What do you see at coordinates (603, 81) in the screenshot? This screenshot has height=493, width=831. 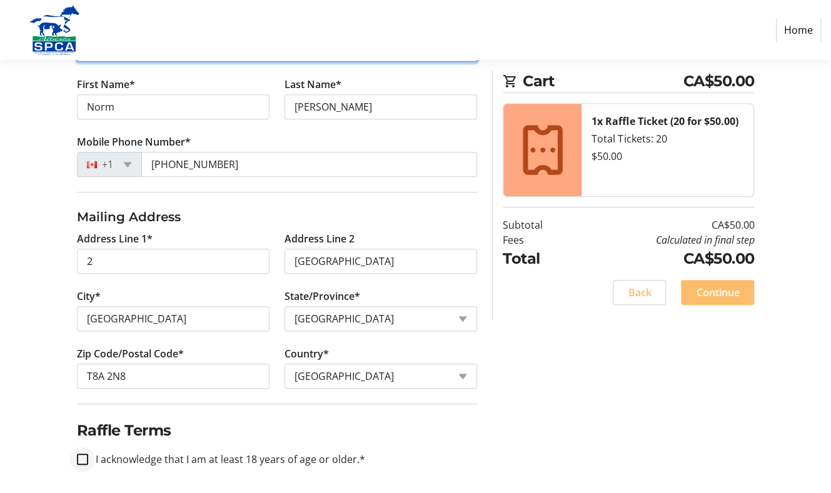 I see `span: Cart` at bounding box center [603, 81].